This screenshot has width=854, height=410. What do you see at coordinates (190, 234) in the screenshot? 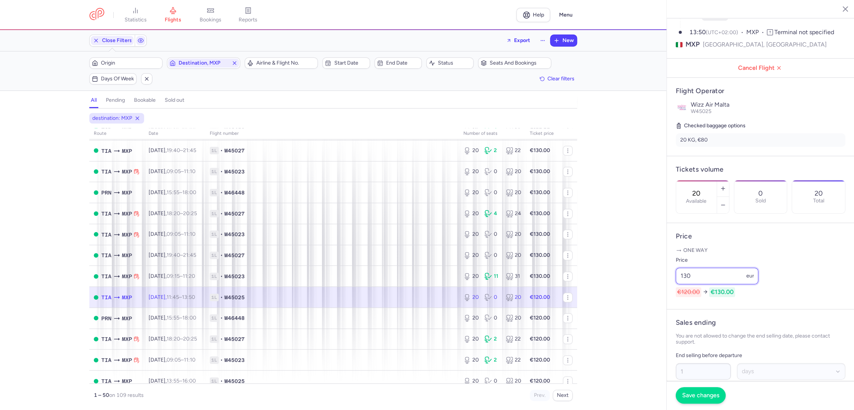
I see `time: 11:10` at bounding box center [190, 234].